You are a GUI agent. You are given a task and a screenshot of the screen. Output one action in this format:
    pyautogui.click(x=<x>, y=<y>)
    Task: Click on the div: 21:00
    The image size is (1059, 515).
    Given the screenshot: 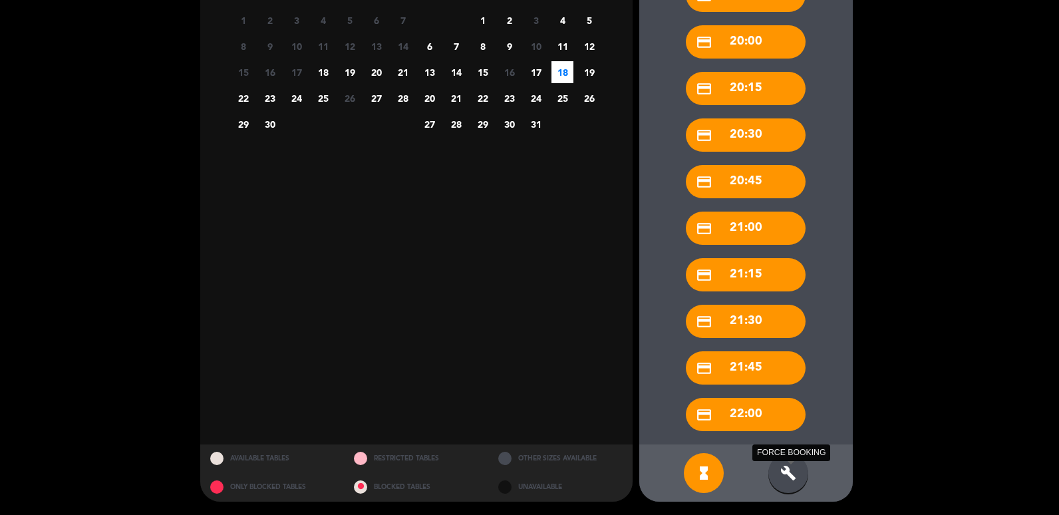 What is the action you would take?
    pyautogui.click(x=746, y=228)
    